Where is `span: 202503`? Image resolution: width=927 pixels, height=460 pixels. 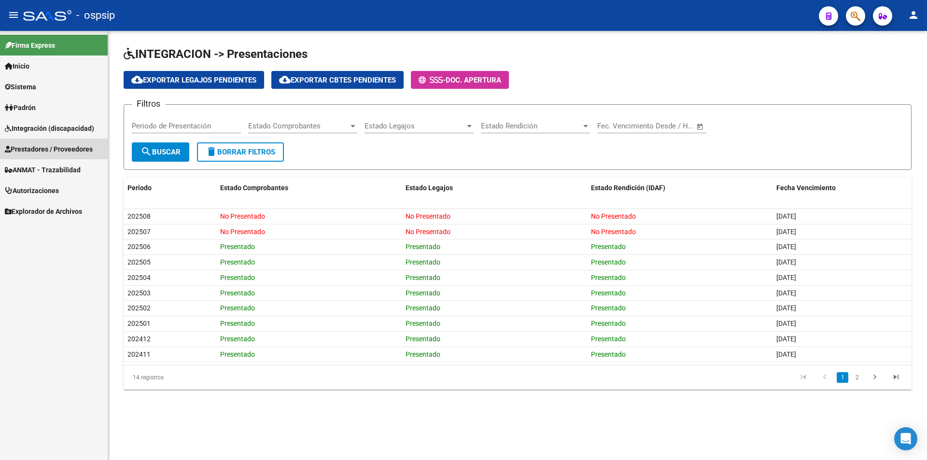
span: 202503 is located at coordinates (139, 293).